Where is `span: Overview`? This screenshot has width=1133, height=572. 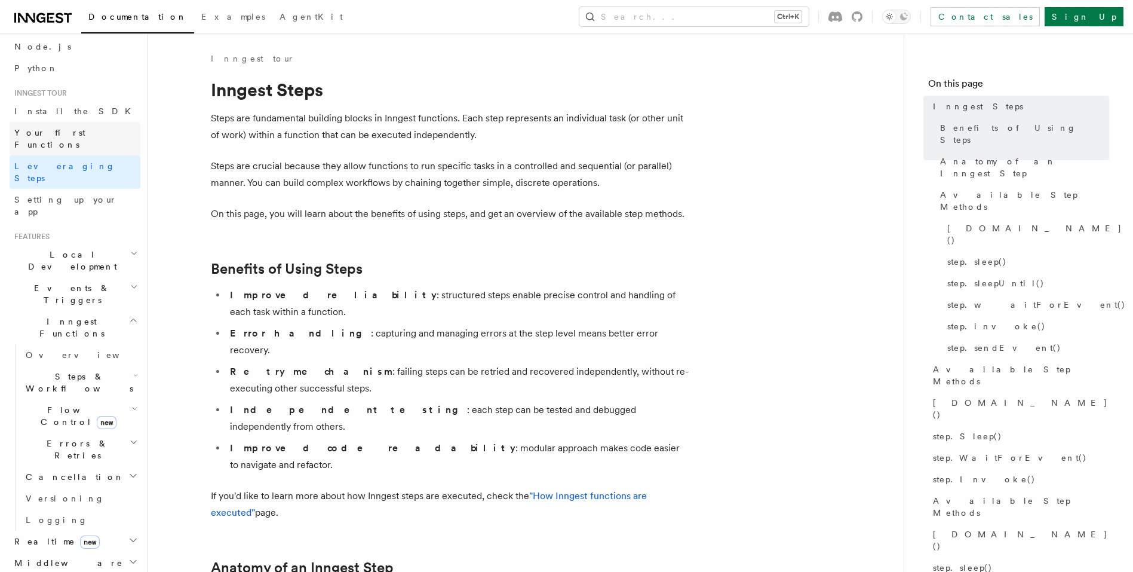
span: Overview is located at coordinates (87, 355).